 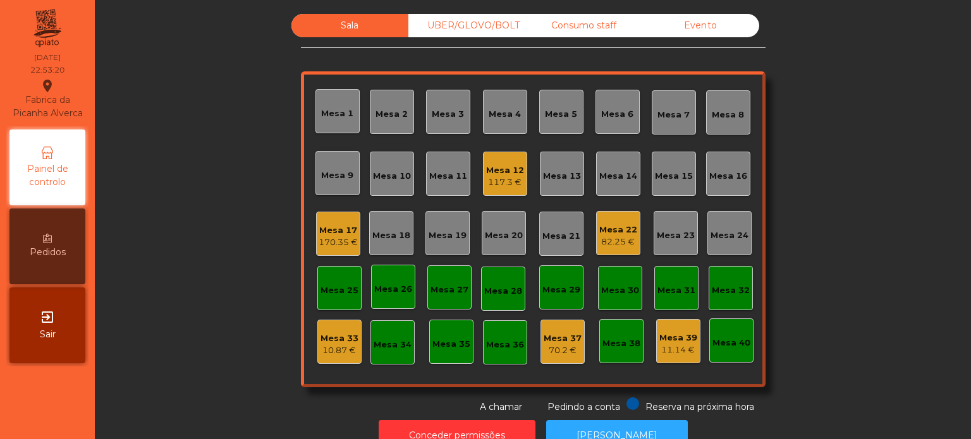 I want to click on div: Consumo staff, so click(x=583, y=25).